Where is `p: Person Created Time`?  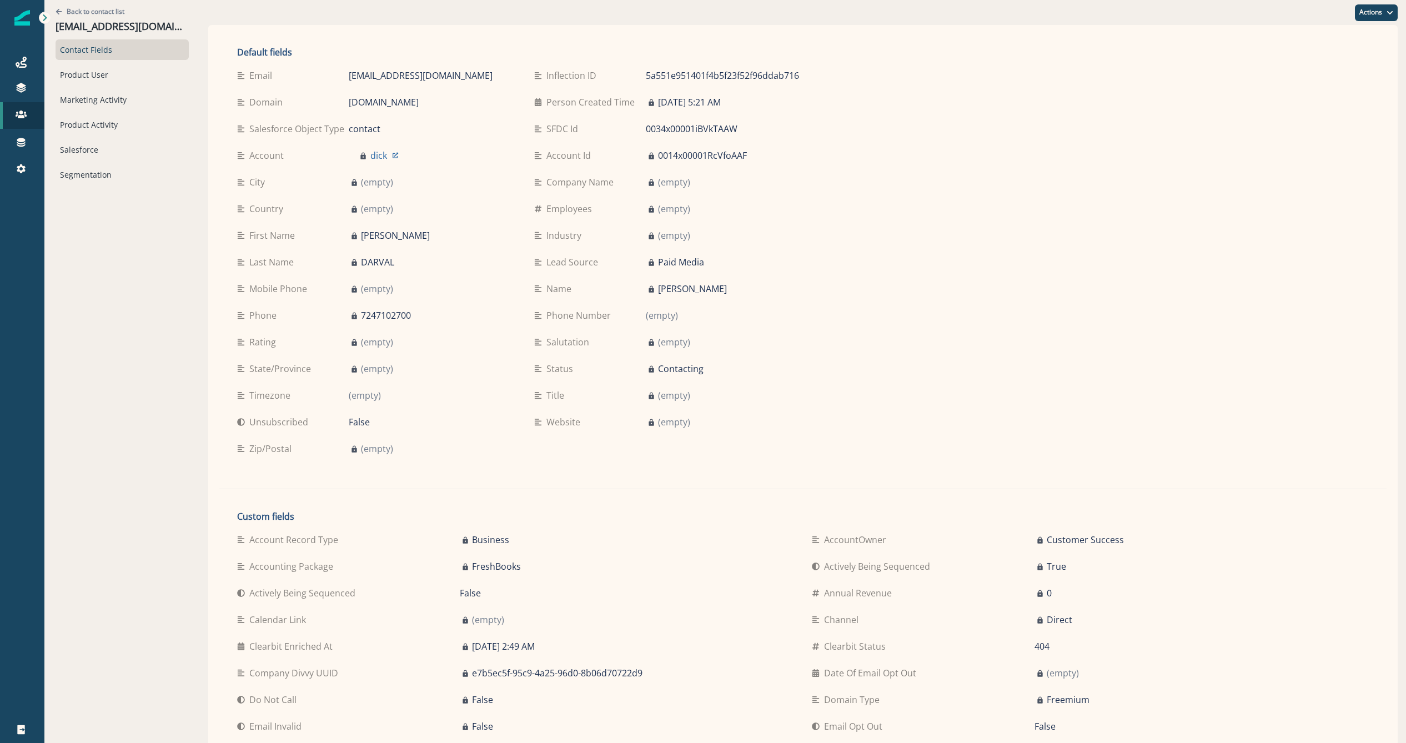 p: Person Created Time is located at coordinates (592, 102).